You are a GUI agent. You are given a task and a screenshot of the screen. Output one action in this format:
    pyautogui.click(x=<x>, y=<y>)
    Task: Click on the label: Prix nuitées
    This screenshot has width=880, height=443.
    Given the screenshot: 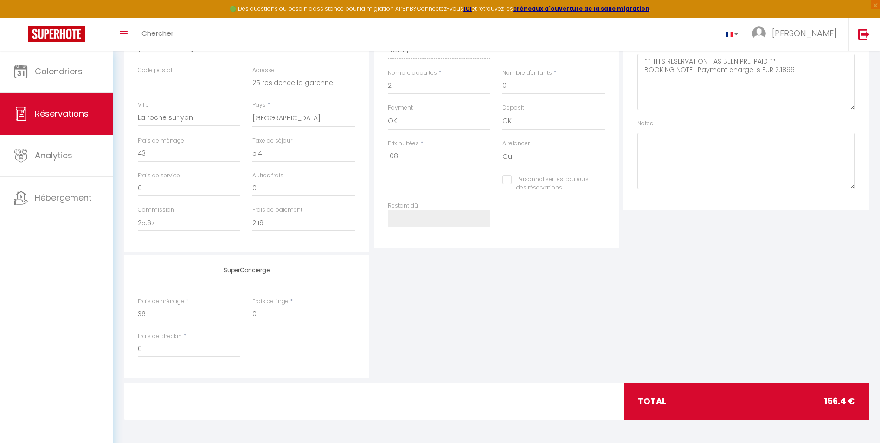 What is the action you would take?
    pyautogui.click(x=403, y=143)
    